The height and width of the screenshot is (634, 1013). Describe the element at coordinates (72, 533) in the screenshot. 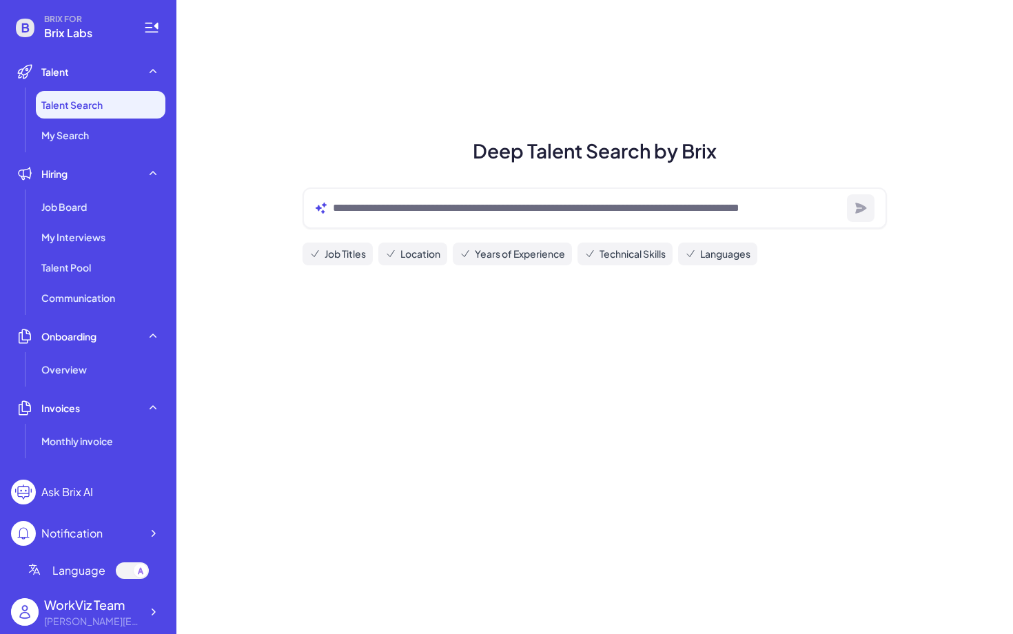

I see `div: Notification` at that location.